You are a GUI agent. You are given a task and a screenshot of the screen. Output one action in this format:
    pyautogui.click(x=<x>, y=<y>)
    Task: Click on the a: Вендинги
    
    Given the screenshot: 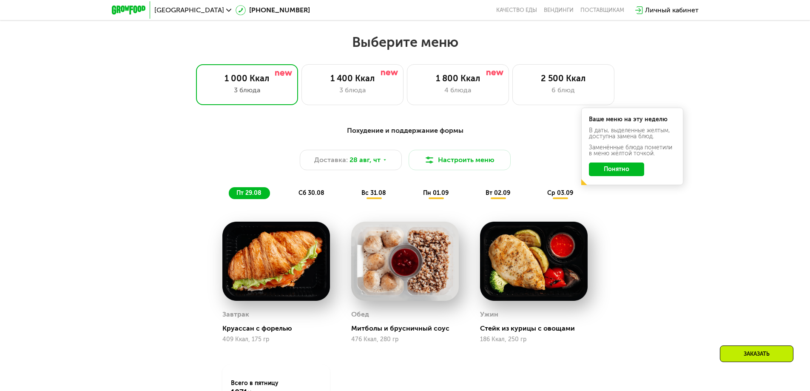 What is the action you would take?
    pyautogui.click(x=558, y=10)
    